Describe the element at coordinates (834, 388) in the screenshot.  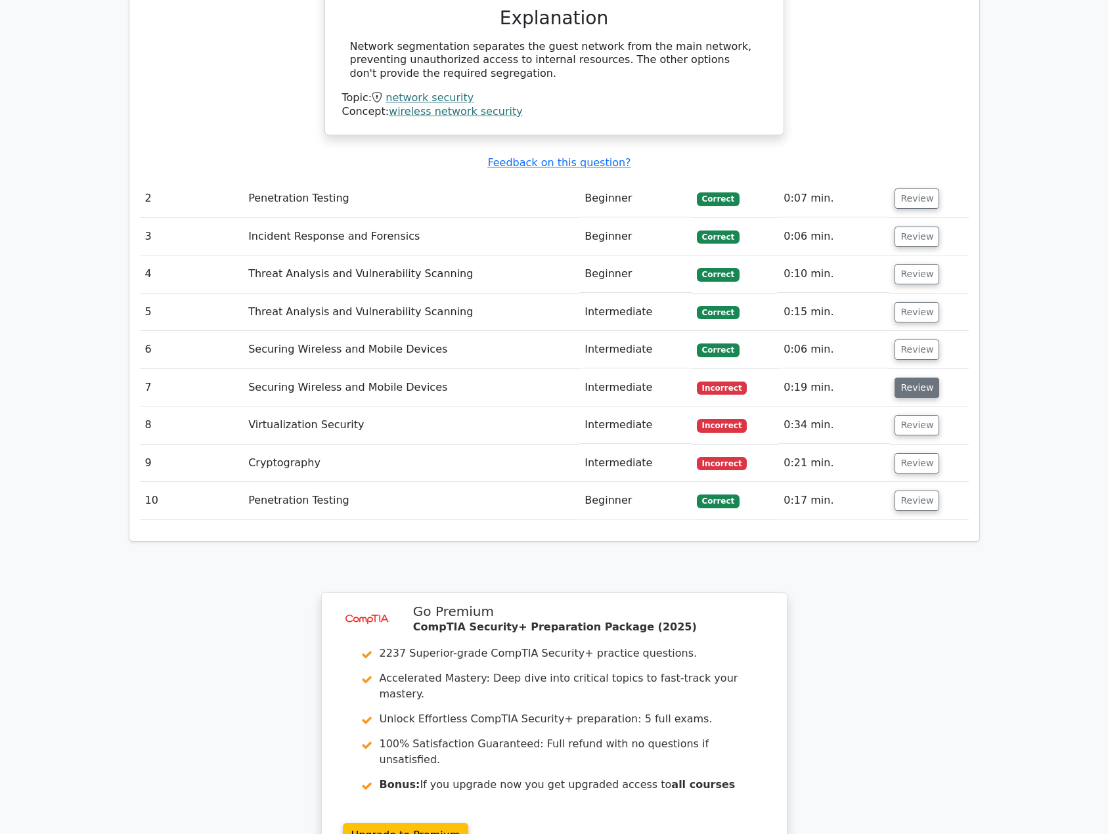
I see `td: 0:19 min.` at that location.